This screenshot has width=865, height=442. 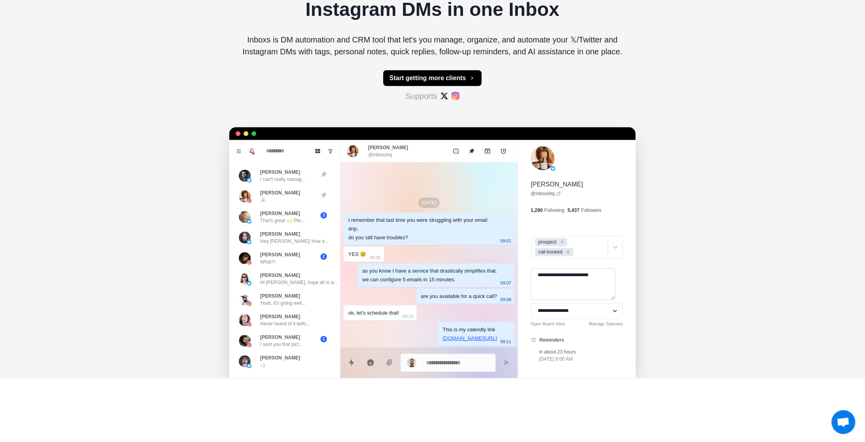 What do you see at coordinates (470, 334) in the screenshot?
I see `div: This is my calendly link` at bounding box center [470, 334].